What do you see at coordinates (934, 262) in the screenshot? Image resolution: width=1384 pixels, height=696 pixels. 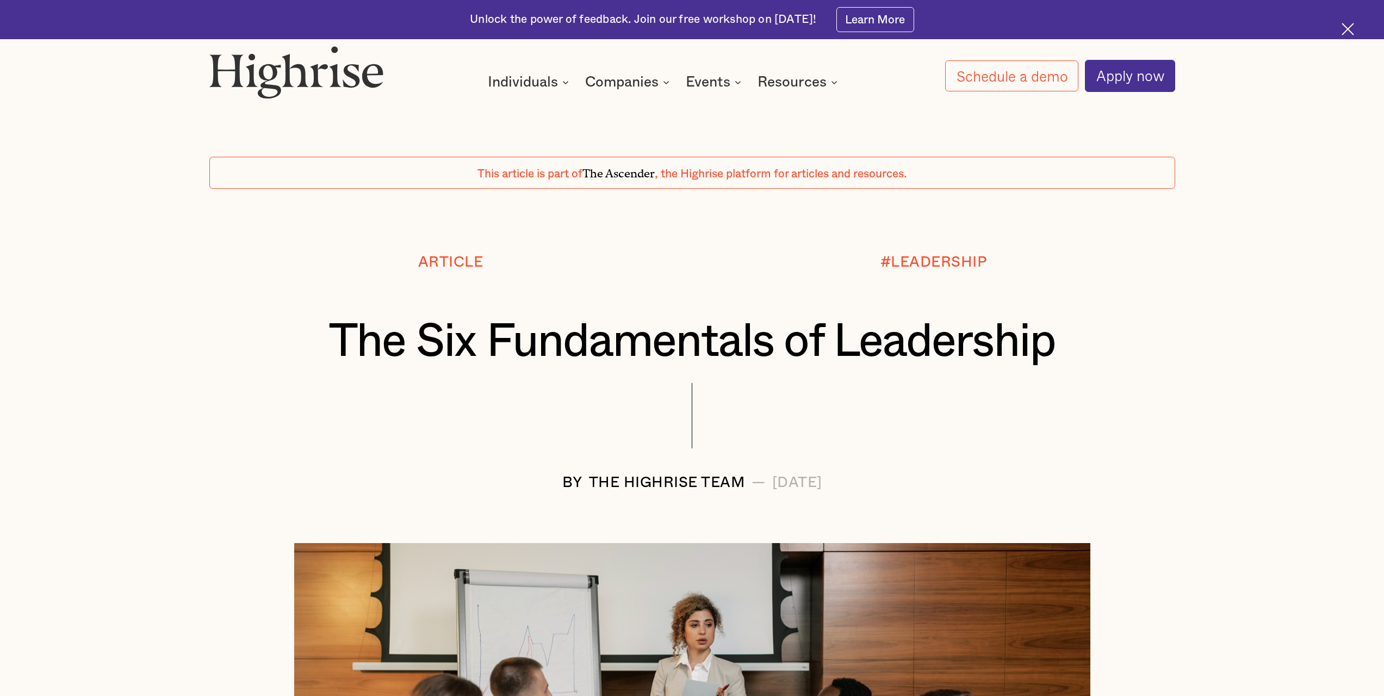 I see `div: #LEADERSHIP` at bounding box center [934, 262].